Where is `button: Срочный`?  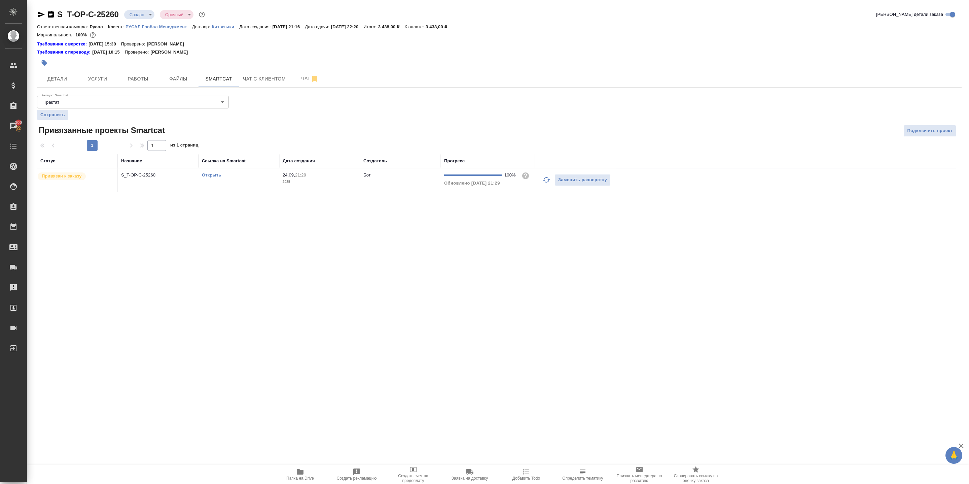 button: Срочный is located at coordinates (174, 14).